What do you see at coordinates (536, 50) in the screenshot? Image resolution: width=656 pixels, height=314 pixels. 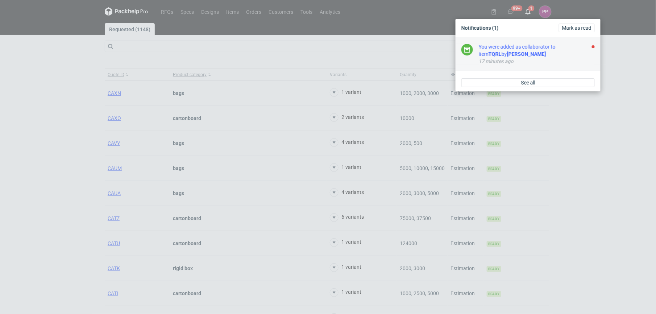 I see `div: You were added as collaborator to item by` at bounding box center [536, 50].